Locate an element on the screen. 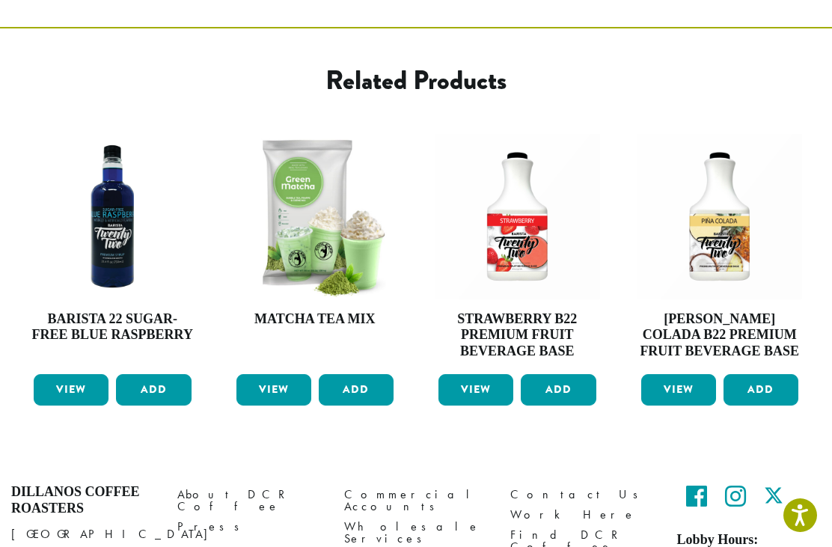 This screenshot has height=547, width=832. img: Pina-Colada-Stock-e1680894762376.png is located at coordinates (720, 216).